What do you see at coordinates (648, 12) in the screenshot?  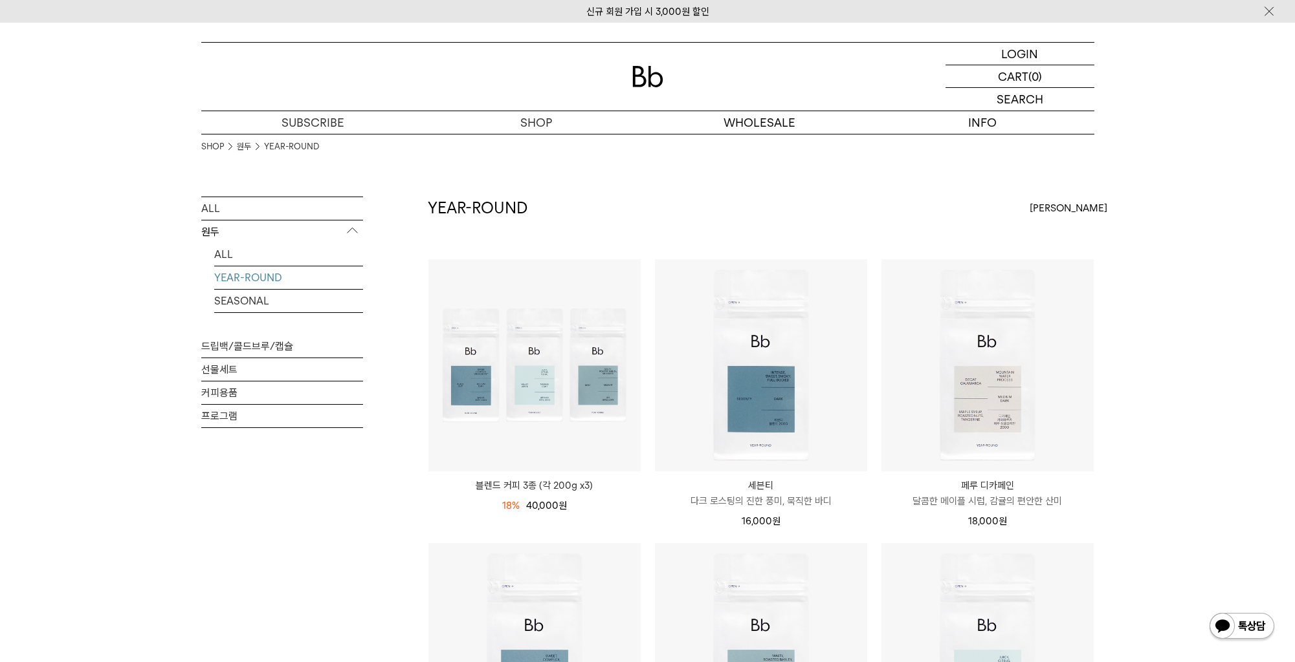 I see `a: 신규 회원 가입 시 3,000원 할인` at bounding box center [648, 12].